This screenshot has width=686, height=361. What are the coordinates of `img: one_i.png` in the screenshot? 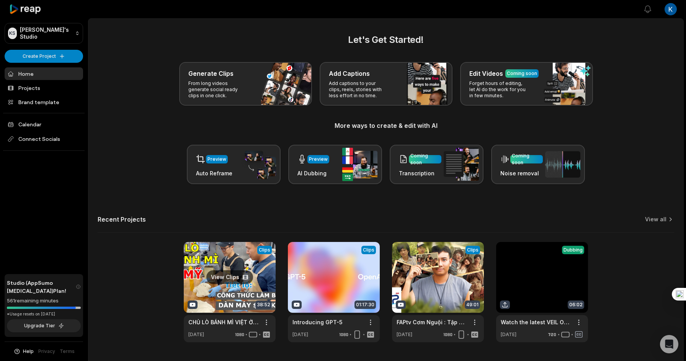 It's located at (680, 294).